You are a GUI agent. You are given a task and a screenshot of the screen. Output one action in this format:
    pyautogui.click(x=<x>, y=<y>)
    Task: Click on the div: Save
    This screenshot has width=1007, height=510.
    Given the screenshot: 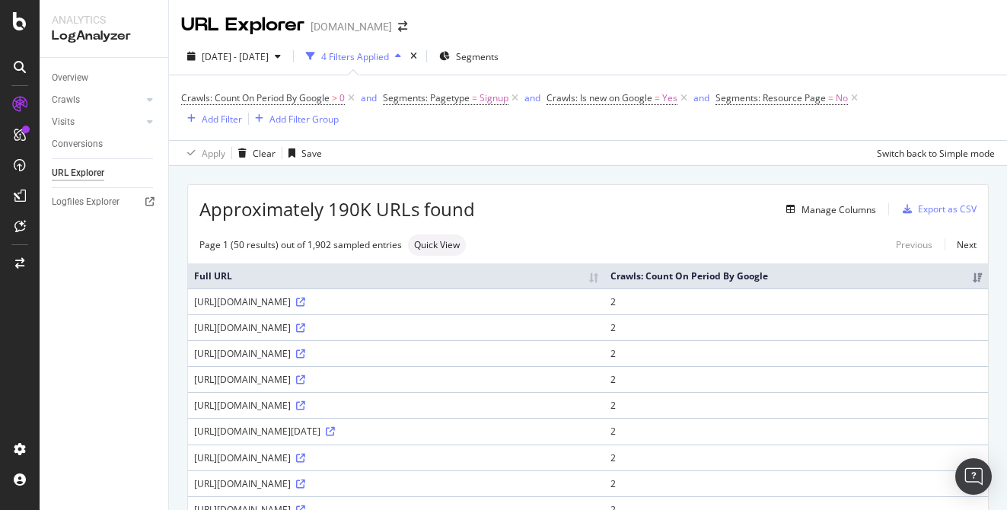 What is the action you would take?
    pyautogui.click(x=311, y=153)
    